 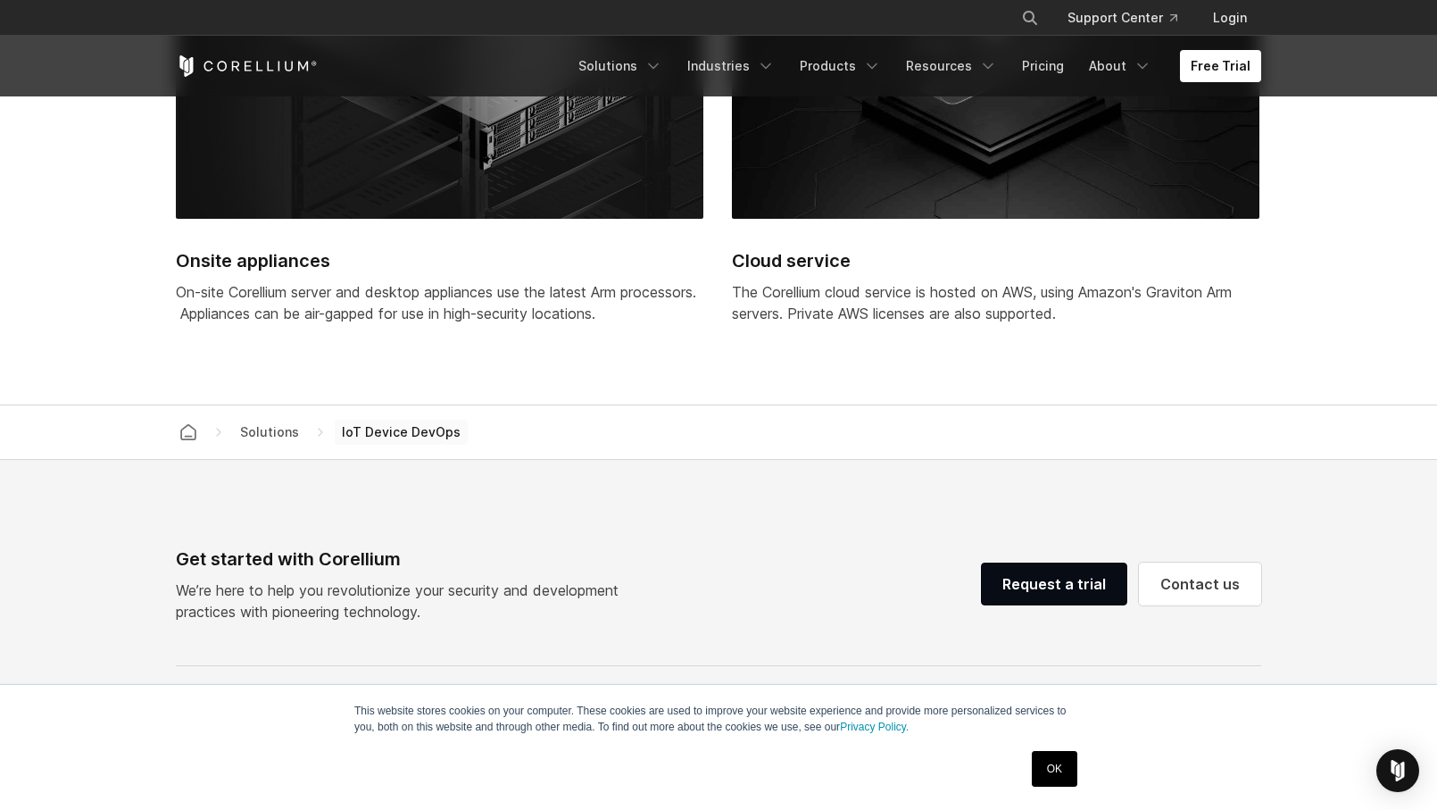 What do you see at coordinates (404, 559) in the screenshot?
I see `div: Get started with Corellium` at bounding box center [404, 559].